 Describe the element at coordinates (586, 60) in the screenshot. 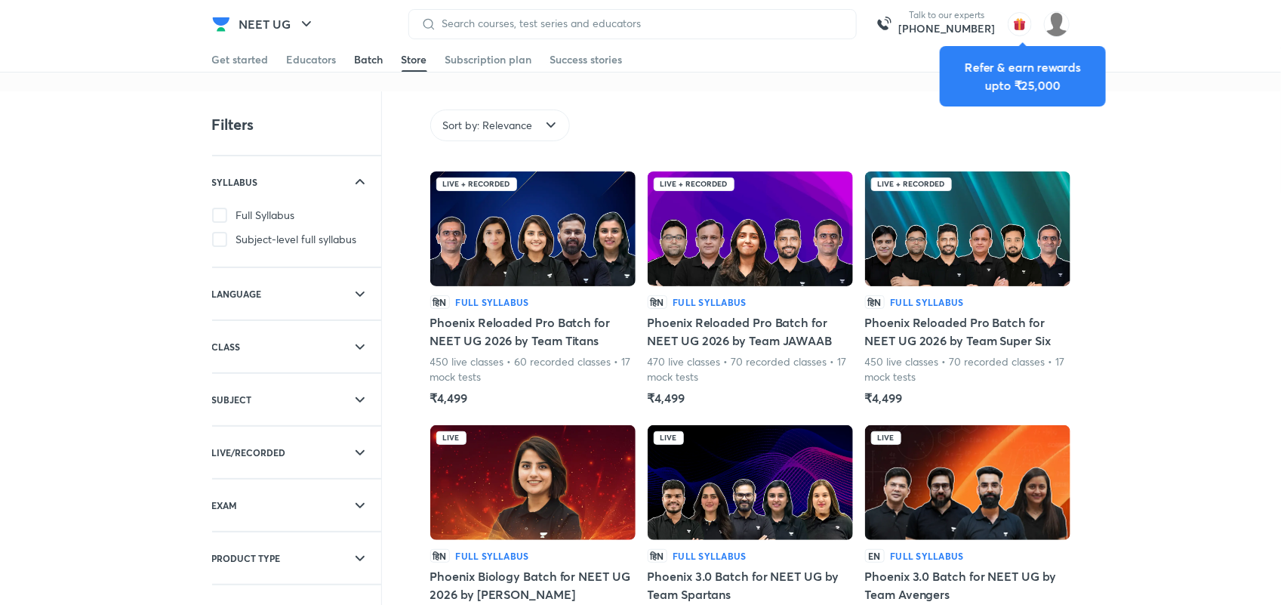

I see `a: Success stories` at that location.